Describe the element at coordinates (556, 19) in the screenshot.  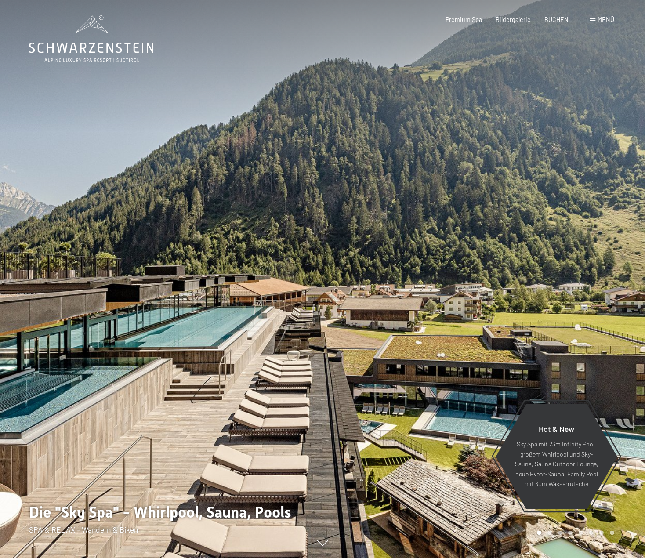
I see `a: BUCHEN` at that location.